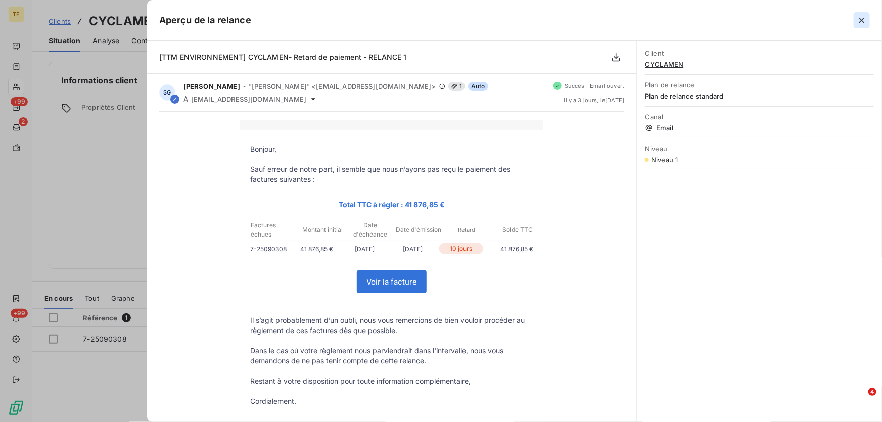 The height and width of the screenshot is (422, 882). Describe the element at coordinates (392, 401) in the screenshot. I see `p: Cordialement.` at that location.